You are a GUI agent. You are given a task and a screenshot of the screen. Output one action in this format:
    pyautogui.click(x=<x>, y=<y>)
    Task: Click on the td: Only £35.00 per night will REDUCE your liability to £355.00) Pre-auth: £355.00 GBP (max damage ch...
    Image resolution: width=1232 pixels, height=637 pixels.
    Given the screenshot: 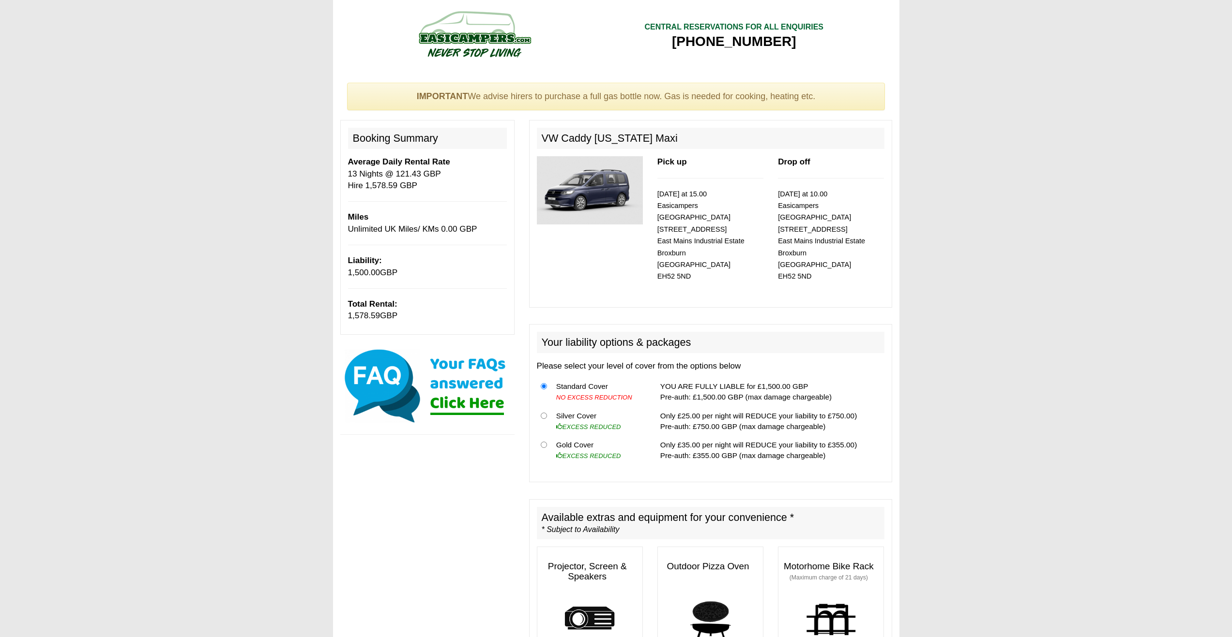 What is the action you would take?
    pyautogui.click(x=770, y=451)
    